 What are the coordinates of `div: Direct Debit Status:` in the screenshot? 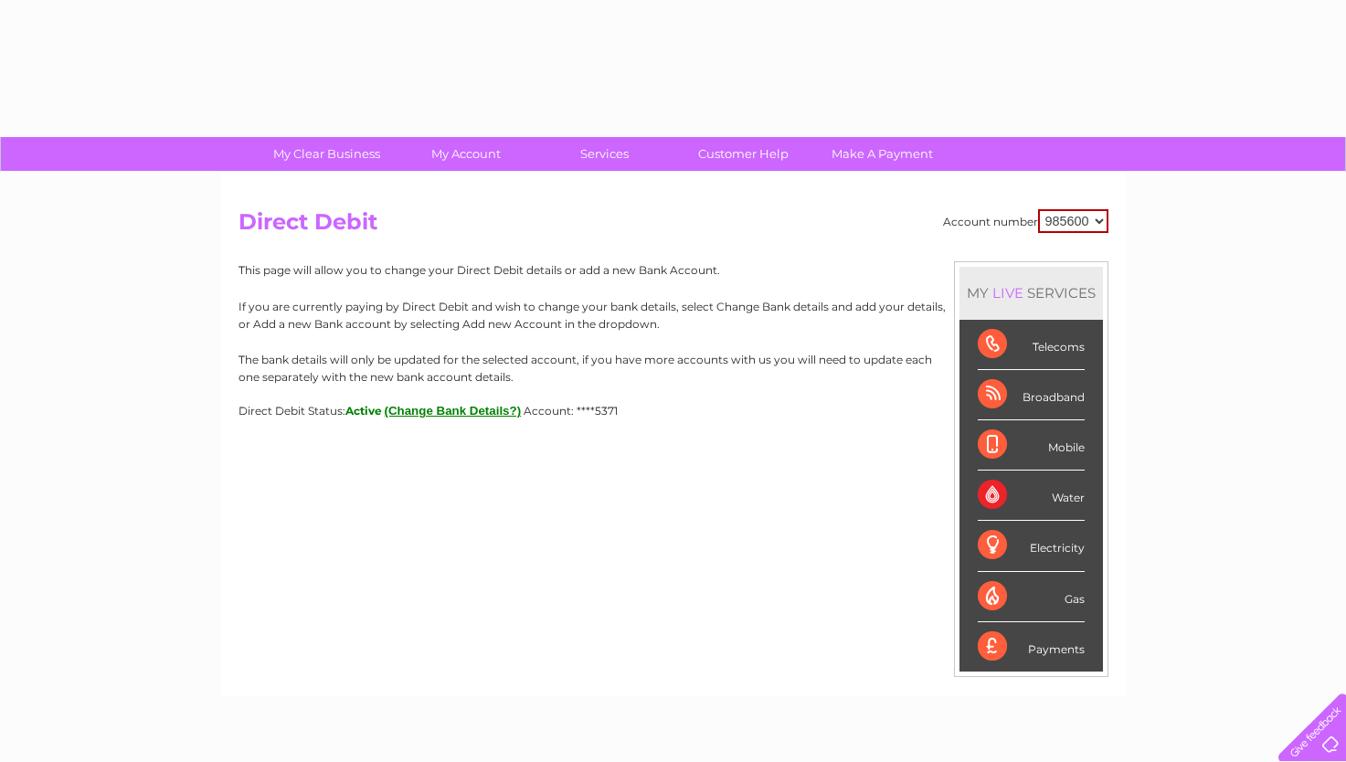 It's located at (674, 410).